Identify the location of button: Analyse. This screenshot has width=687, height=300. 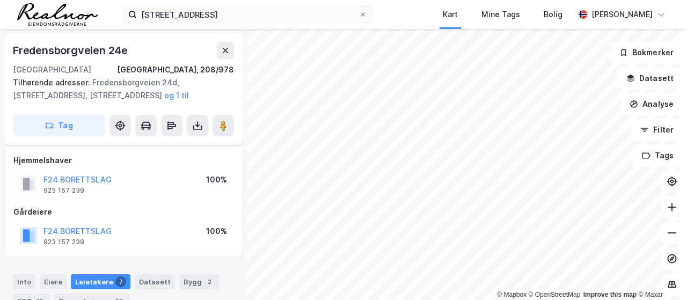
(652, 104).